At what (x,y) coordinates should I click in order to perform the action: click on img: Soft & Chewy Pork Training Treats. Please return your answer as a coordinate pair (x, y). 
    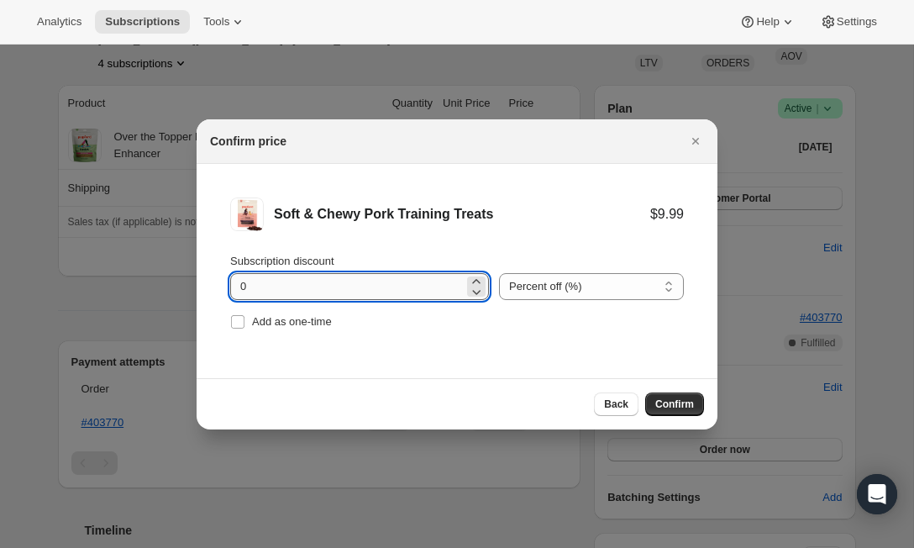
    Looking at the image, I should click on (247, 214).